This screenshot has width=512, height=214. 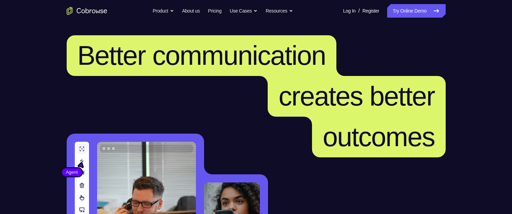 I want to click on a: Go to the home page, so click(x=87, y=11).